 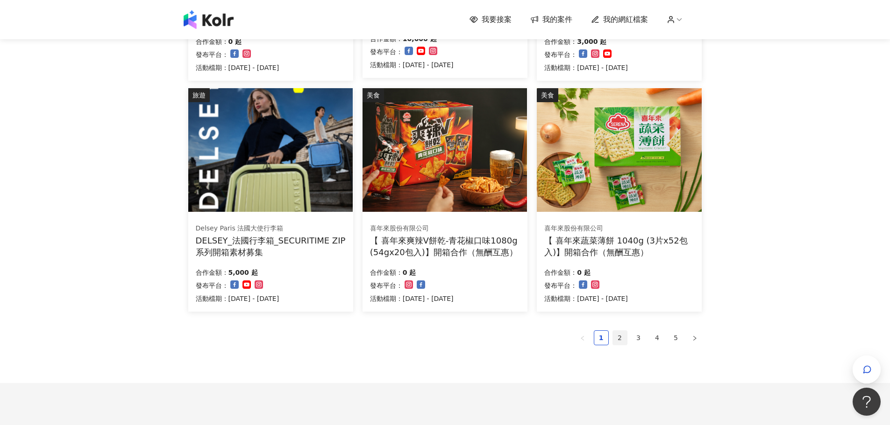 What do you see at coordinates (620, 338) in the screenshot?
I see `a: 2` at bounding box center [620, 338].